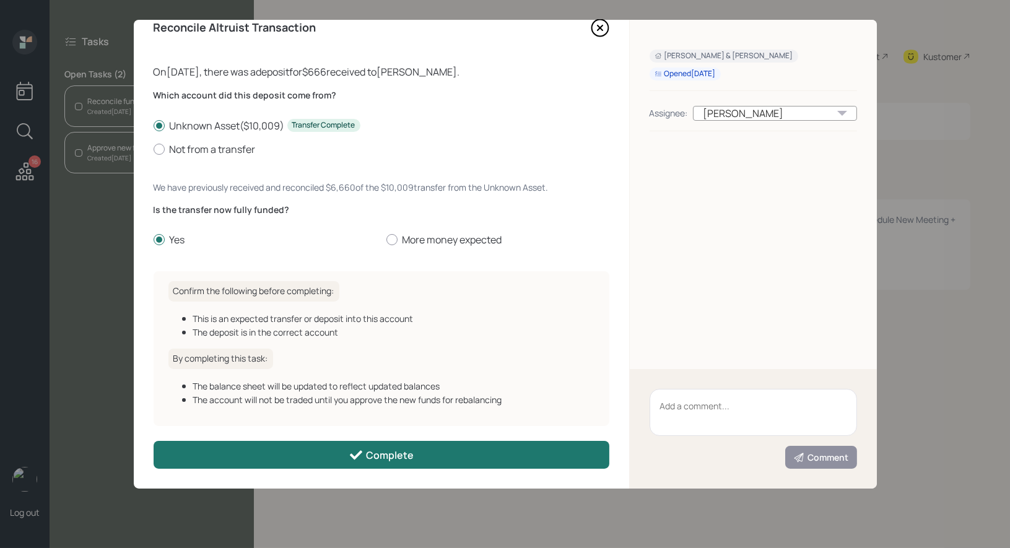 The image size is (1010, 548). What do you see at coordinates (382, 187) in the screenshot?
I see `div: We have previously received and reconciled $6,660 of the $10,009 transfer from the Unknown Asset .` at bounding box center [382, 187].